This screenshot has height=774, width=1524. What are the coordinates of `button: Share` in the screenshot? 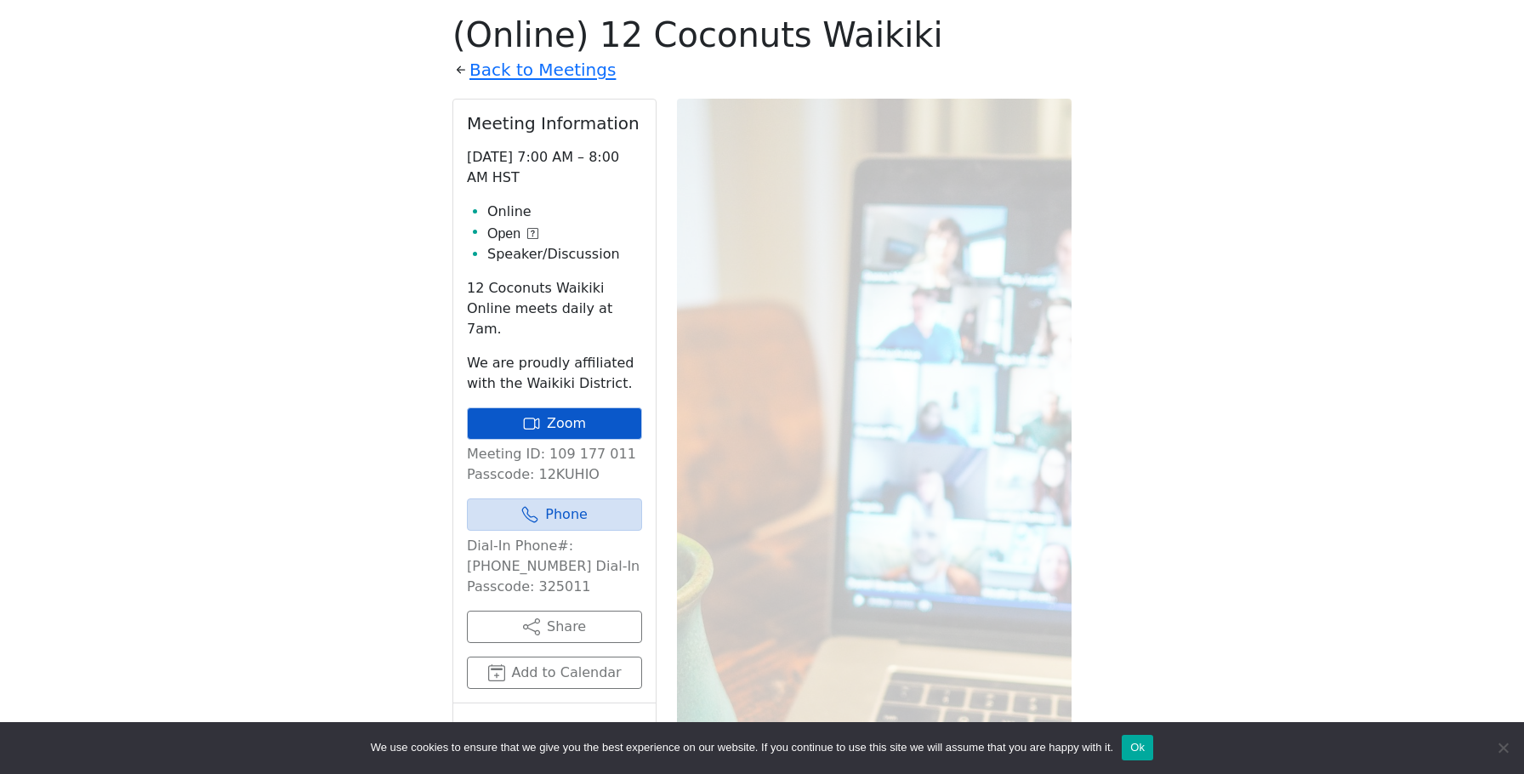 It's located at (555, 627).